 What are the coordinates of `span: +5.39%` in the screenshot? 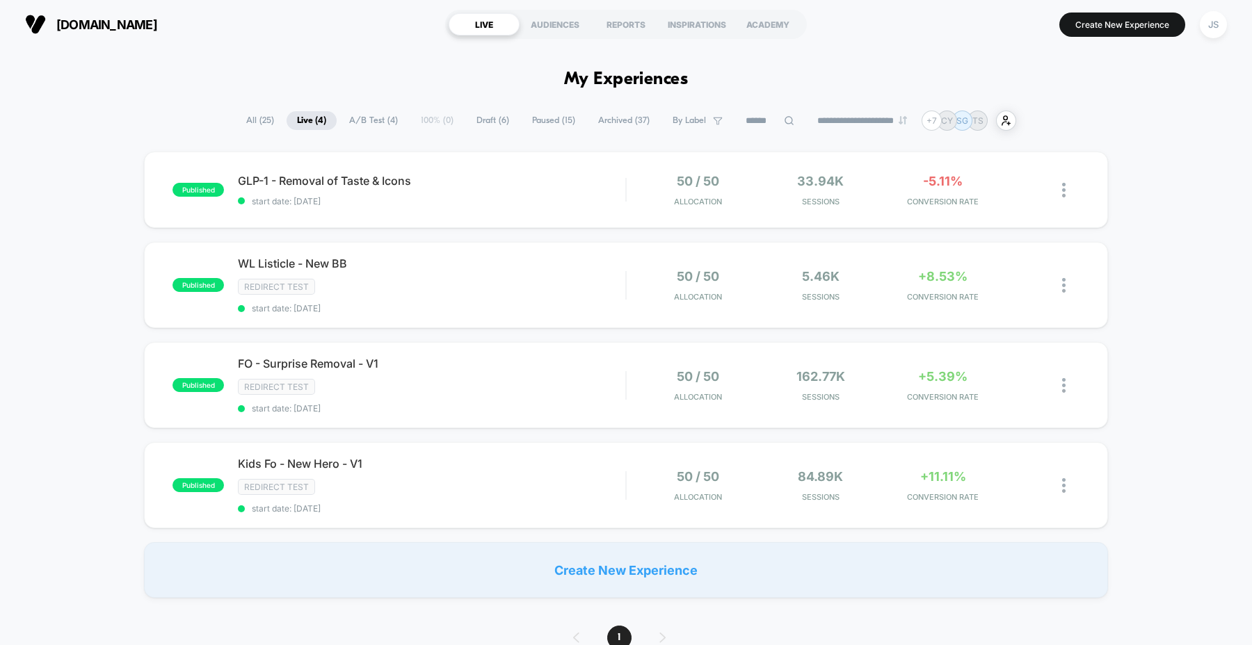 It's located at (942, 376).